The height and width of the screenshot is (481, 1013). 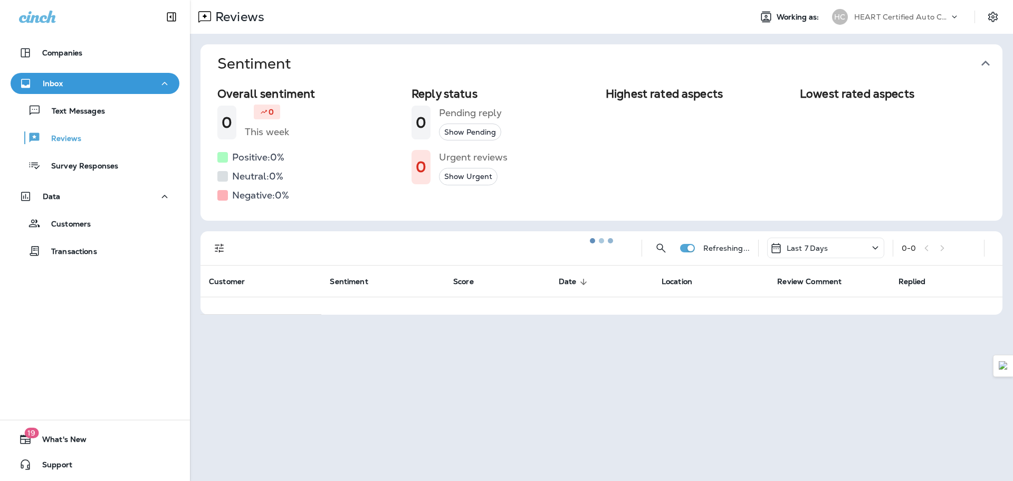 What do you see at coordinates (69, 252) in the screenshot?
I see `p: Transactions` at bounding box center [69, 252].